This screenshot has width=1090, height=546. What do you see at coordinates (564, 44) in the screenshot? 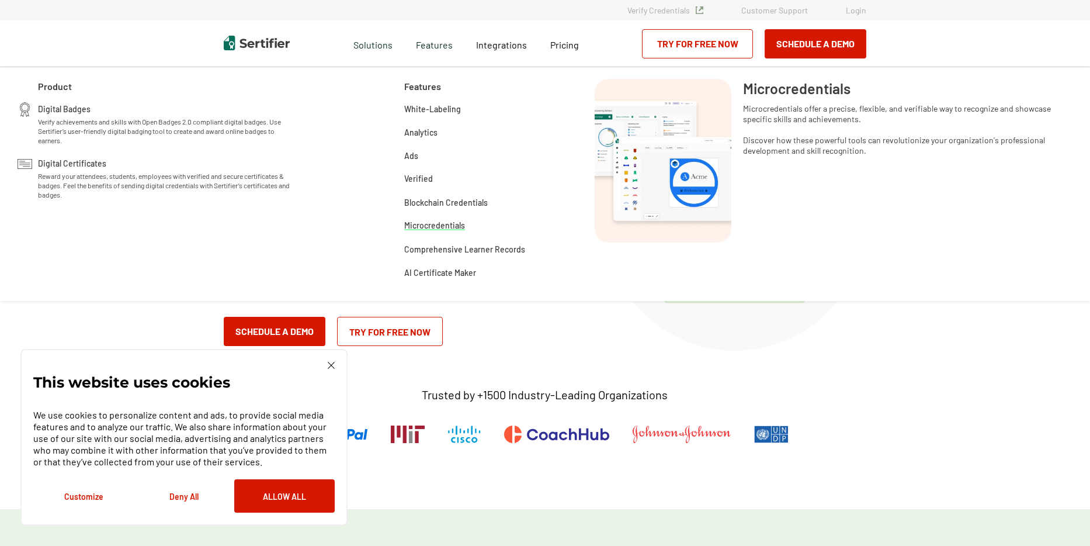
I see `span: Pricing` at bounding box center [564, 44].